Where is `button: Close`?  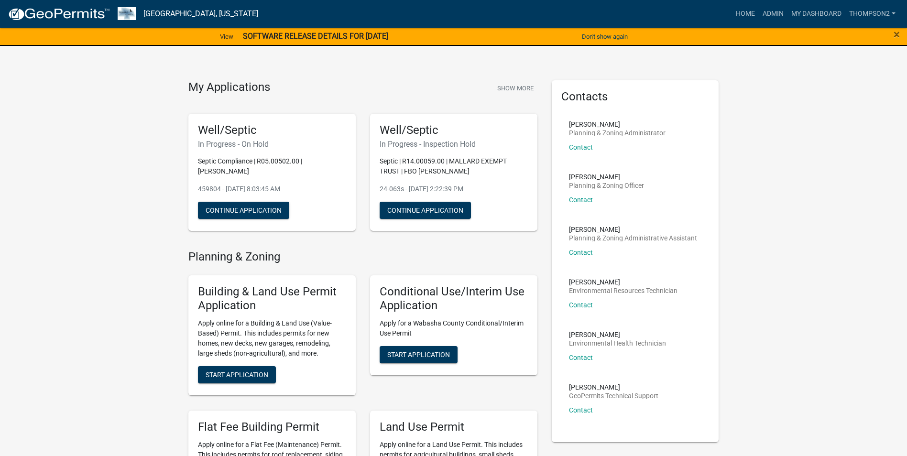 button: Close is located at coordinates (897, 34).